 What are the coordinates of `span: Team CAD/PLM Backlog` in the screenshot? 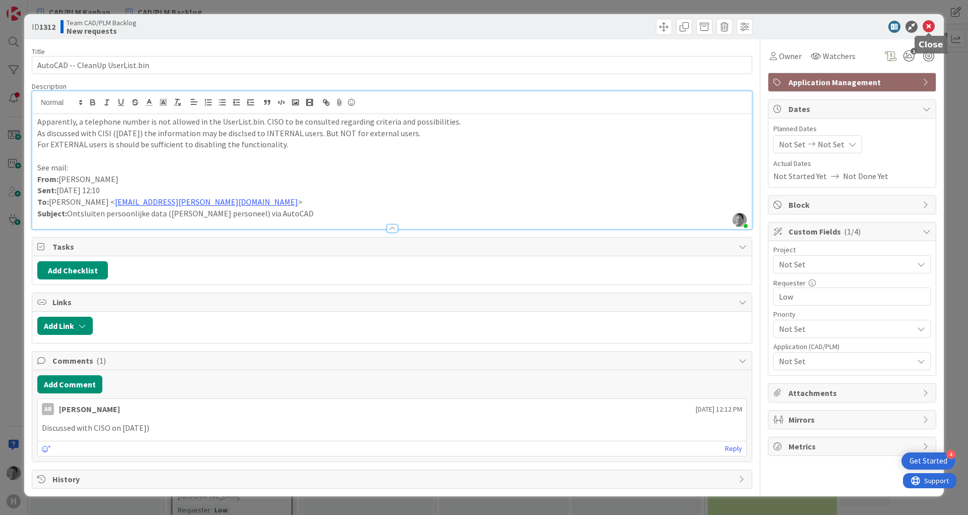 It's located at (101, 23).